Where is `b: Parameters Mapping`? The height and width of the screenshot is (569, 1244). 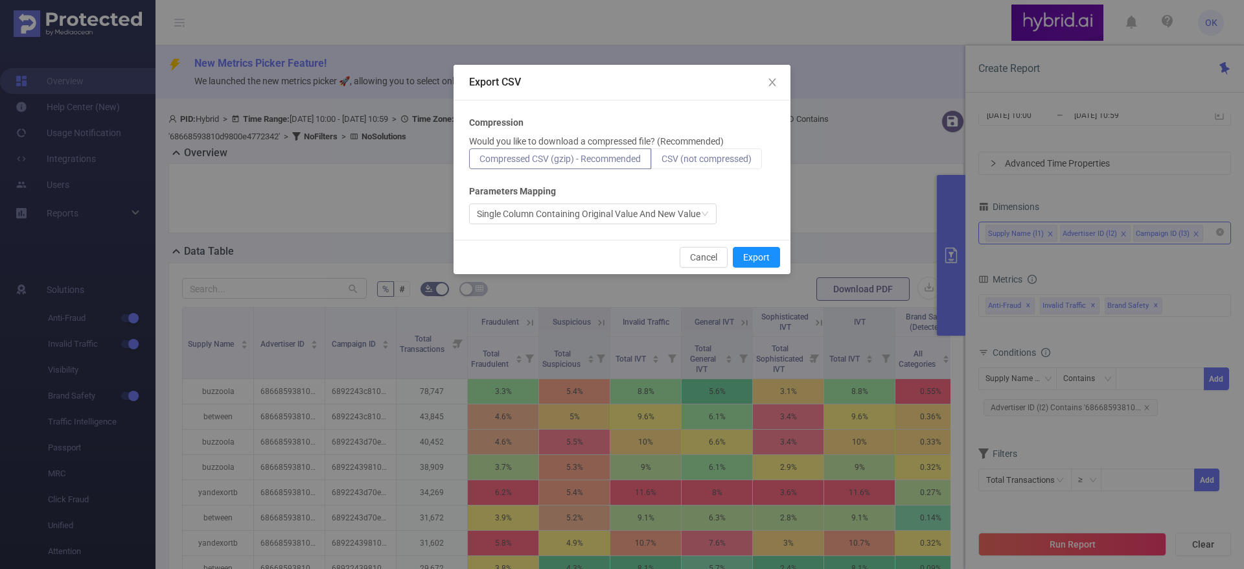
b: Parameters Mapping is located at coordinates (512, 191).